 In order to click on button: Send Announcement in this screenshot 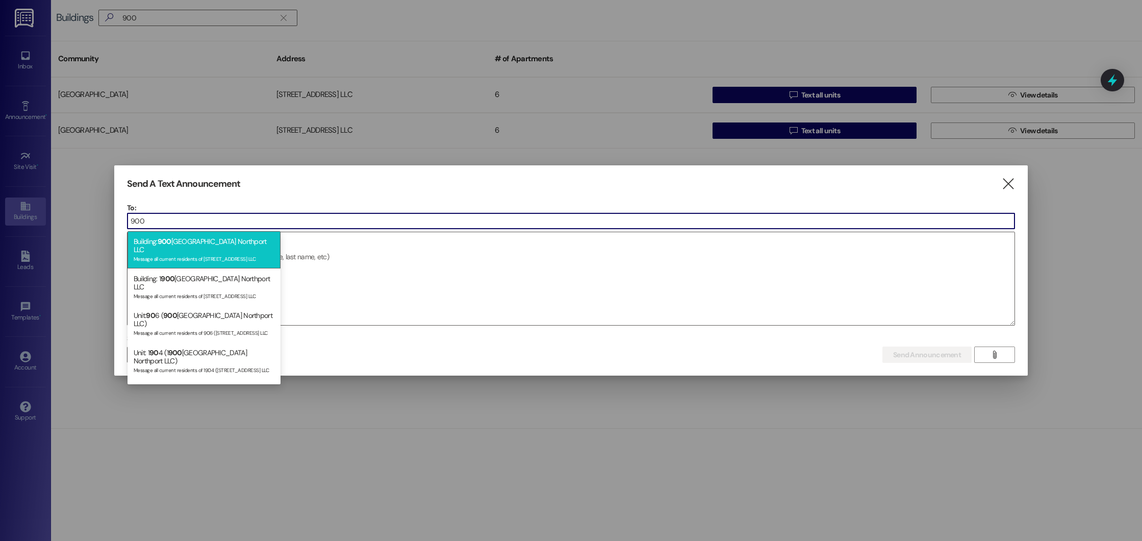, I will do `click(927, 355)`.